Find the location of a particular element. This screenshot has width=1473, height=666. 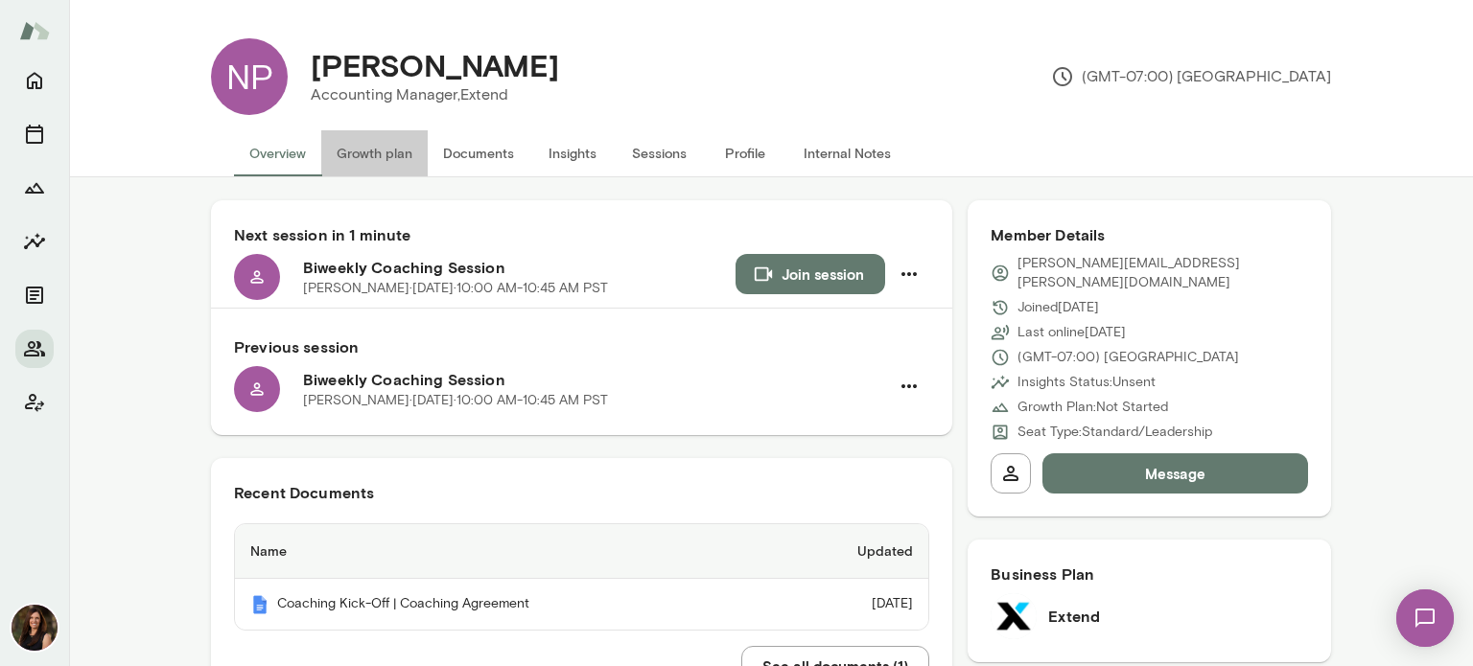

button: Message is located at coordinates (1174, 474).